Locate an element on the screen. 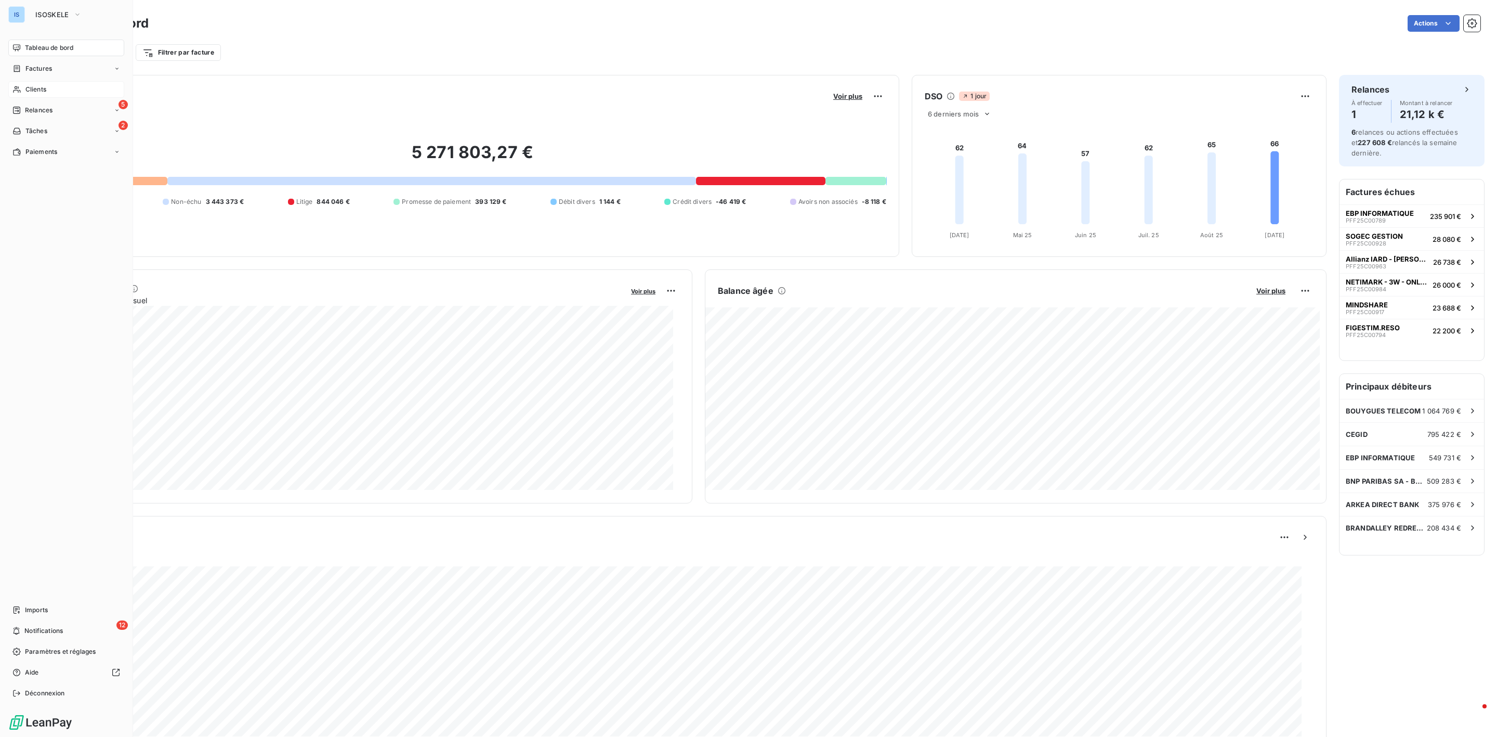  span: -8 118 € is located at coordinates (874, 202).